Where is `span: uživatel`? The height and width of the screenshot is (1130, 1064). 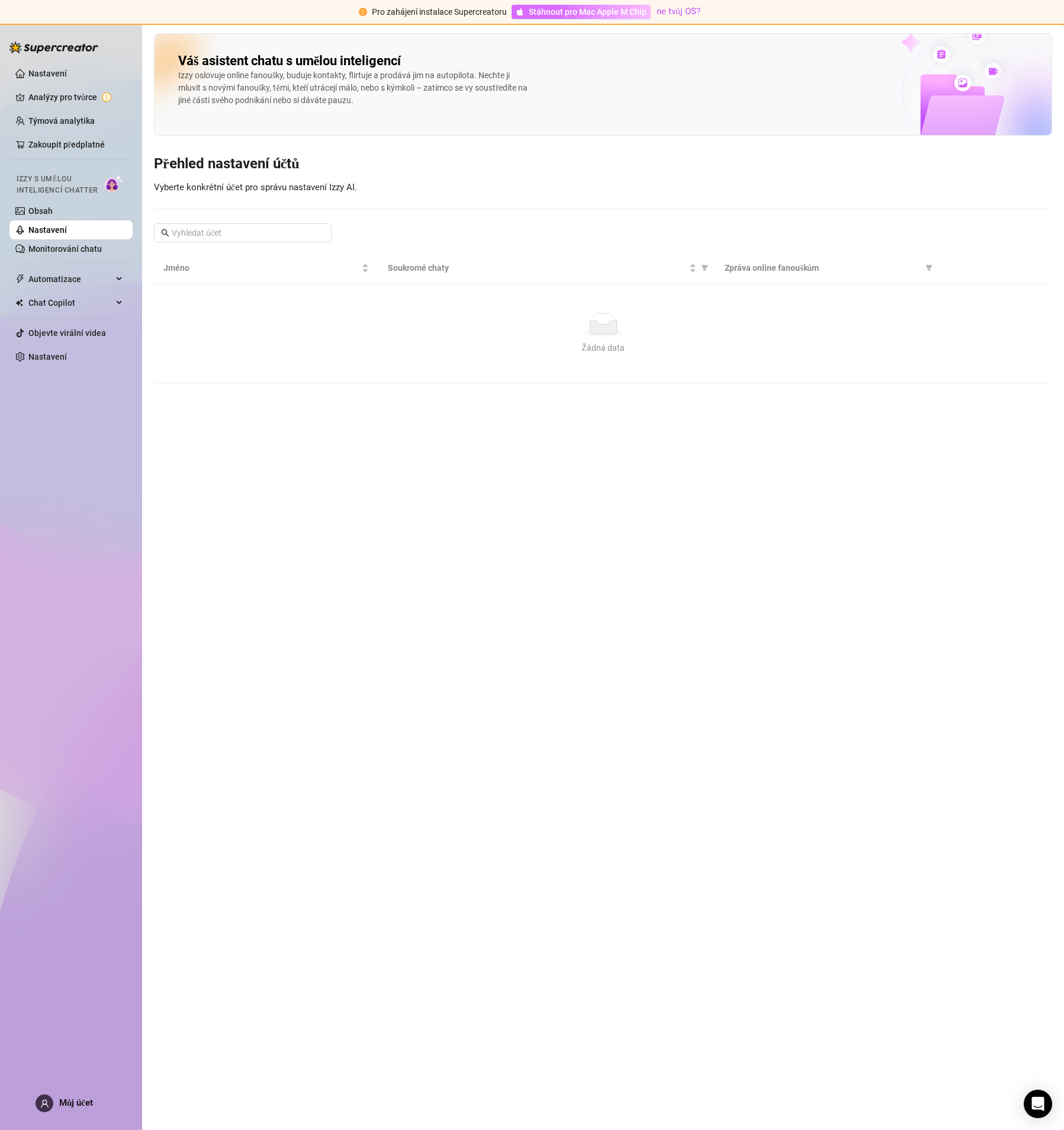
span: uživatel is located at coordinates (45, 1103).